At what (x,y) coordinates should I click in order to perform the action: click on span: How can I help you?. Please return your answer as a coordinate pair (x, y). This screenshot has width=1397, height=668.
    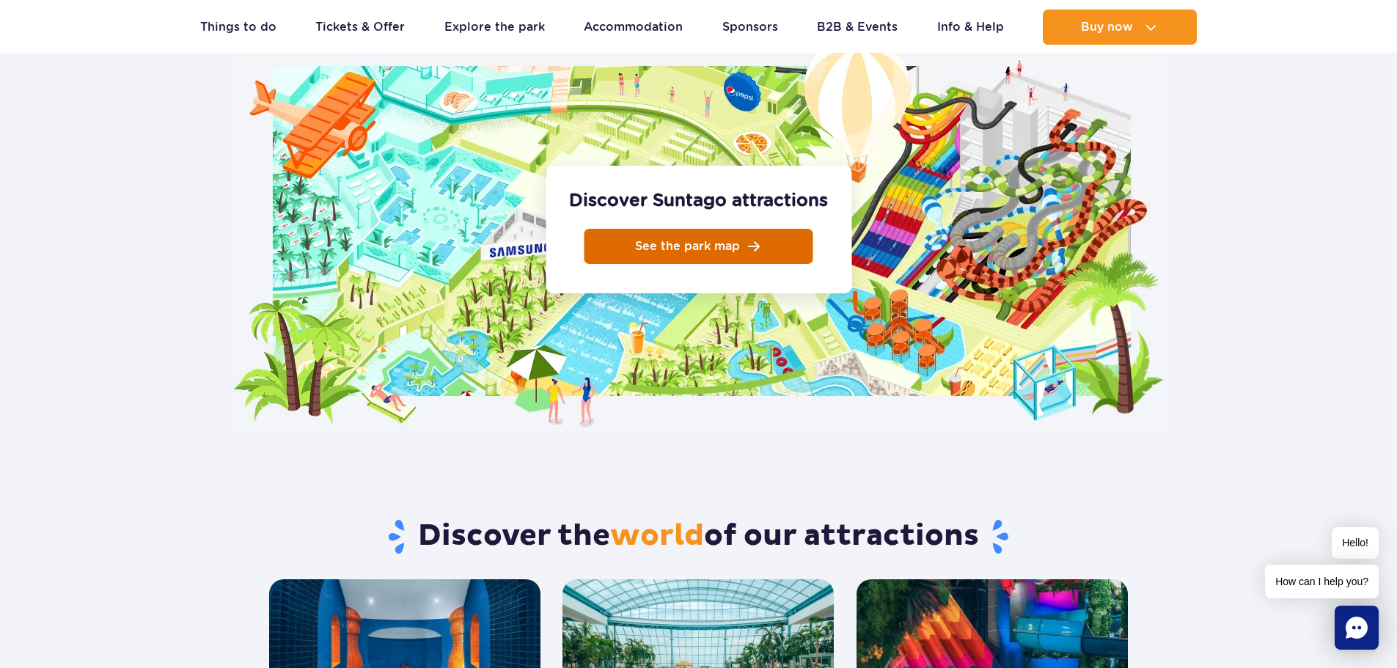
    Looking at the image, I should click on (1321, 581).